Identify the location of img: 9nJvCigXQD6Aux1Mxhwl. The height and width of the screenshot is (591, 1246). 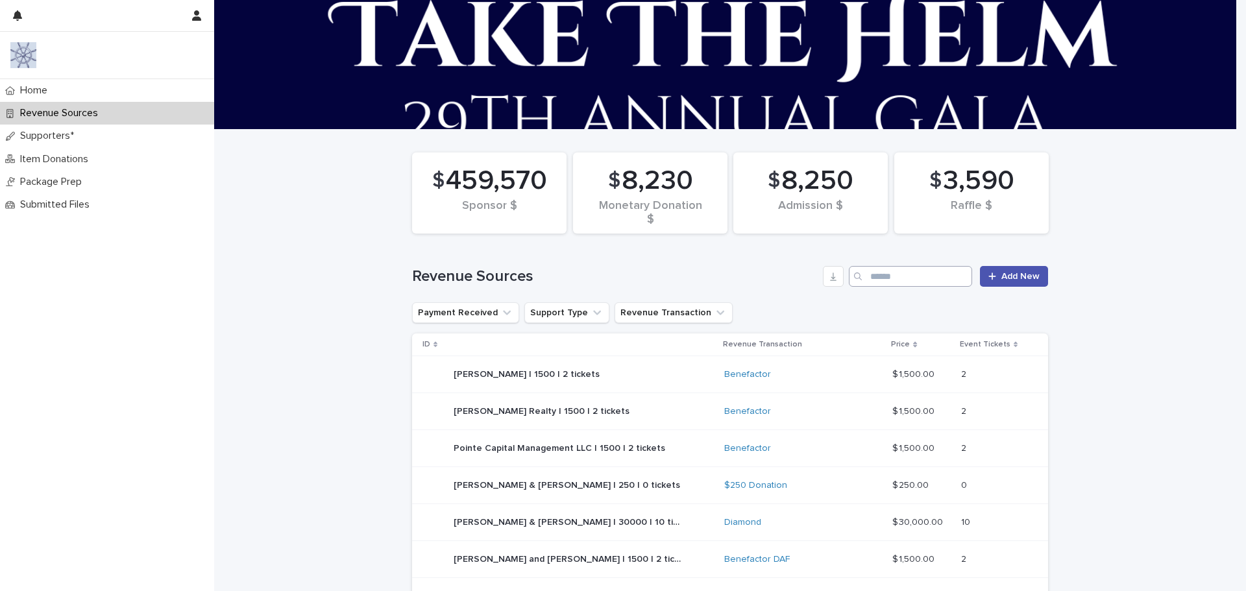
(23, 55).